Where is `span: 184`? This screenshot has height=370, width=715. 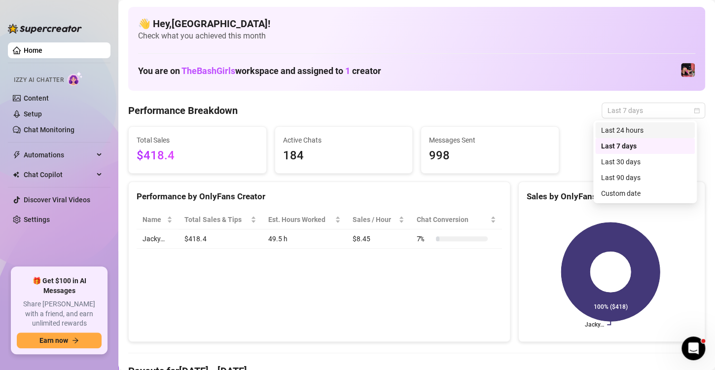 span: 184 is located at coordinates (344, 156).